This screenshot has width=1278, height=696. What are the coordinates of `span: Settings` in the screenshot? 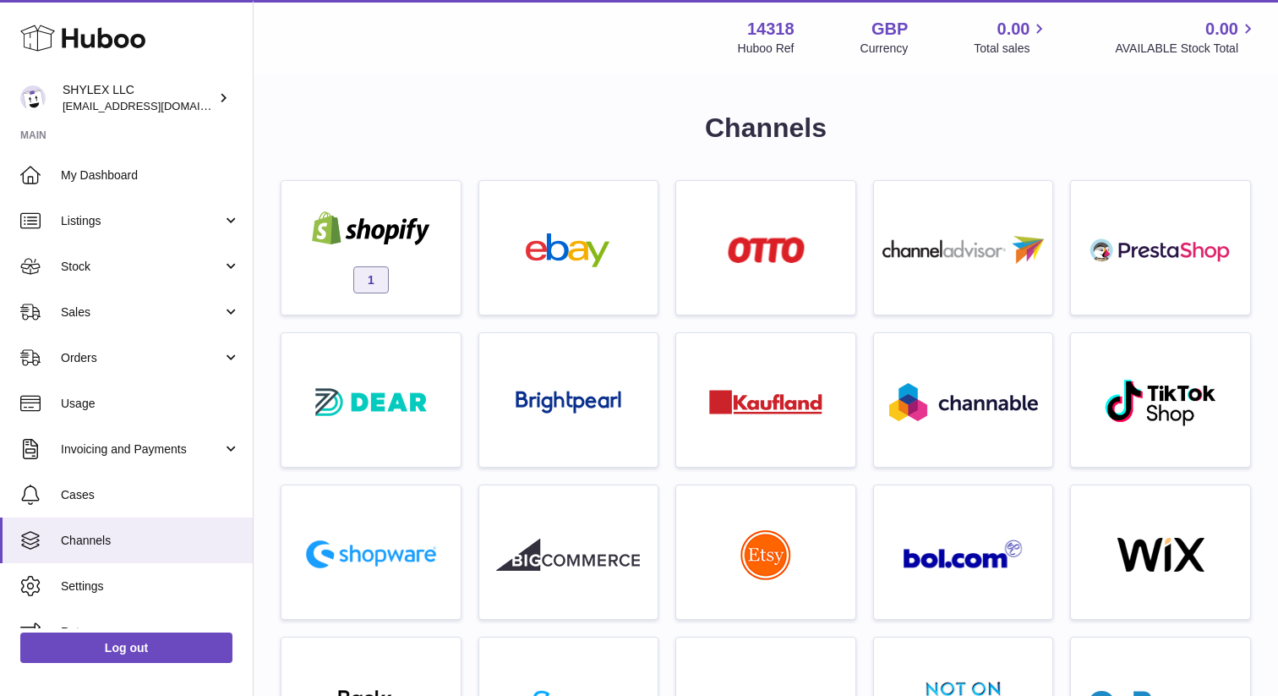 It's located at (150, 586).